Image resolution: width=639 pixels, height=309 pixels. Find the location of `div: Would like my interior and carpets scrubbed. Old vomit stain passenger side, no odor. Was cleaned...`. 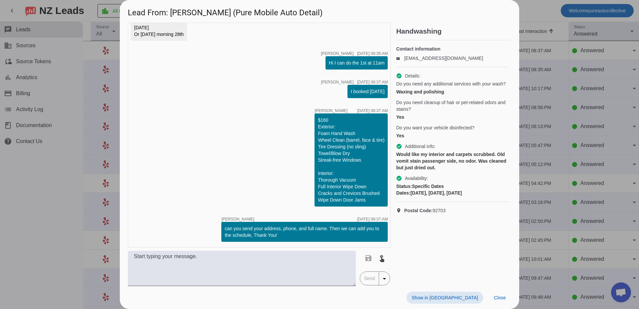

div: Would like my interior and carpets scrubbed. Old vomit stain passenger side, no odor. Was cleaned... is located at coordinates (452, 161).